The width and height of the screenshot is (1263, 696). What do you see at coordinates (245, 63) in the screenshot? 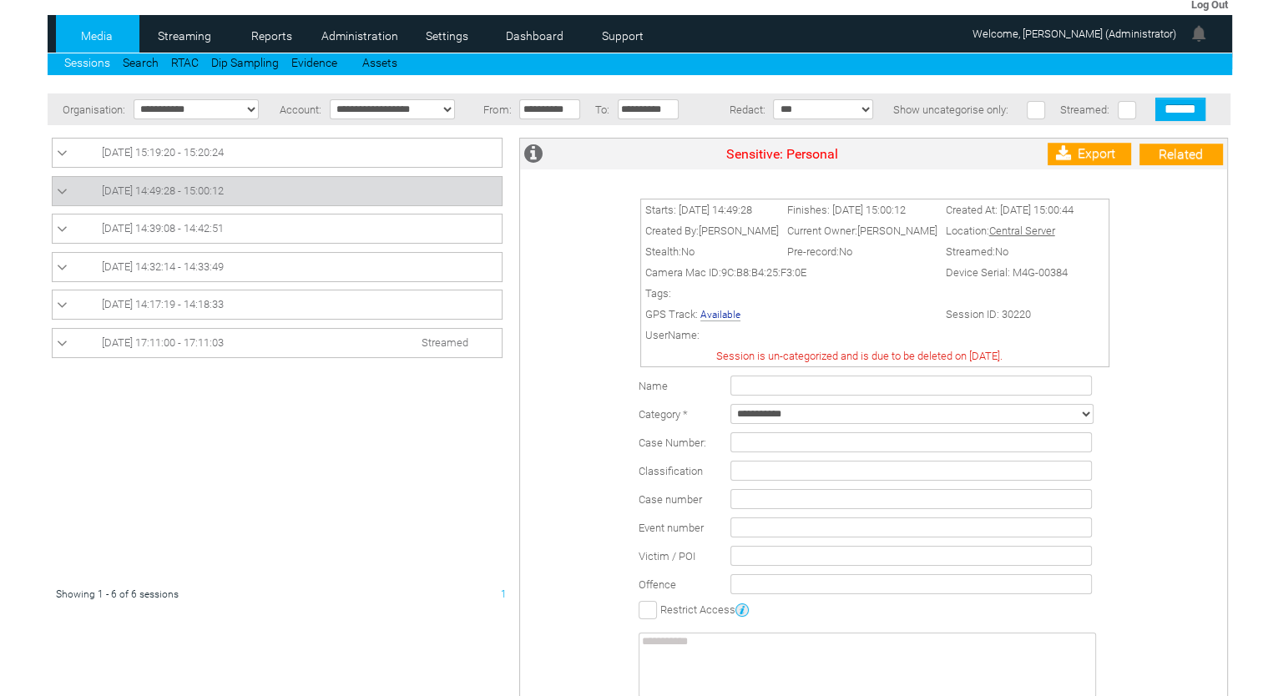
I see `a: Dip Sampling` at bounding box center [245, 63].